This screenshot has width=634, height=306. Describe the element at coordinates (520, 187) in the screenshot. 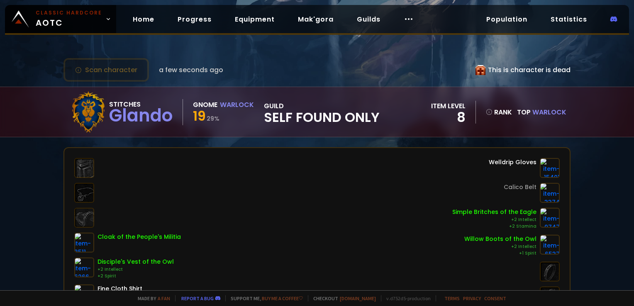

I see `div: Calico Belt` at that location.